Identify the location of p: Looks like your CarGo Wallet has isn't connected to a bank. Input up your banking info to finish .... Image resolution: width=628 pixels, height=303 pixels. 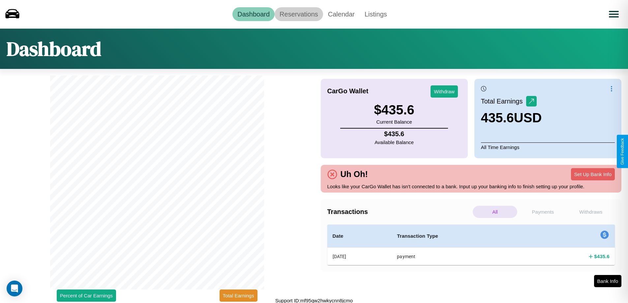
(471, 186).